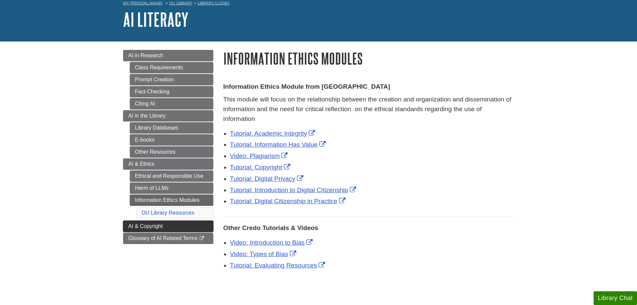  I want to click on button: Library Chat, so click(615, 298).